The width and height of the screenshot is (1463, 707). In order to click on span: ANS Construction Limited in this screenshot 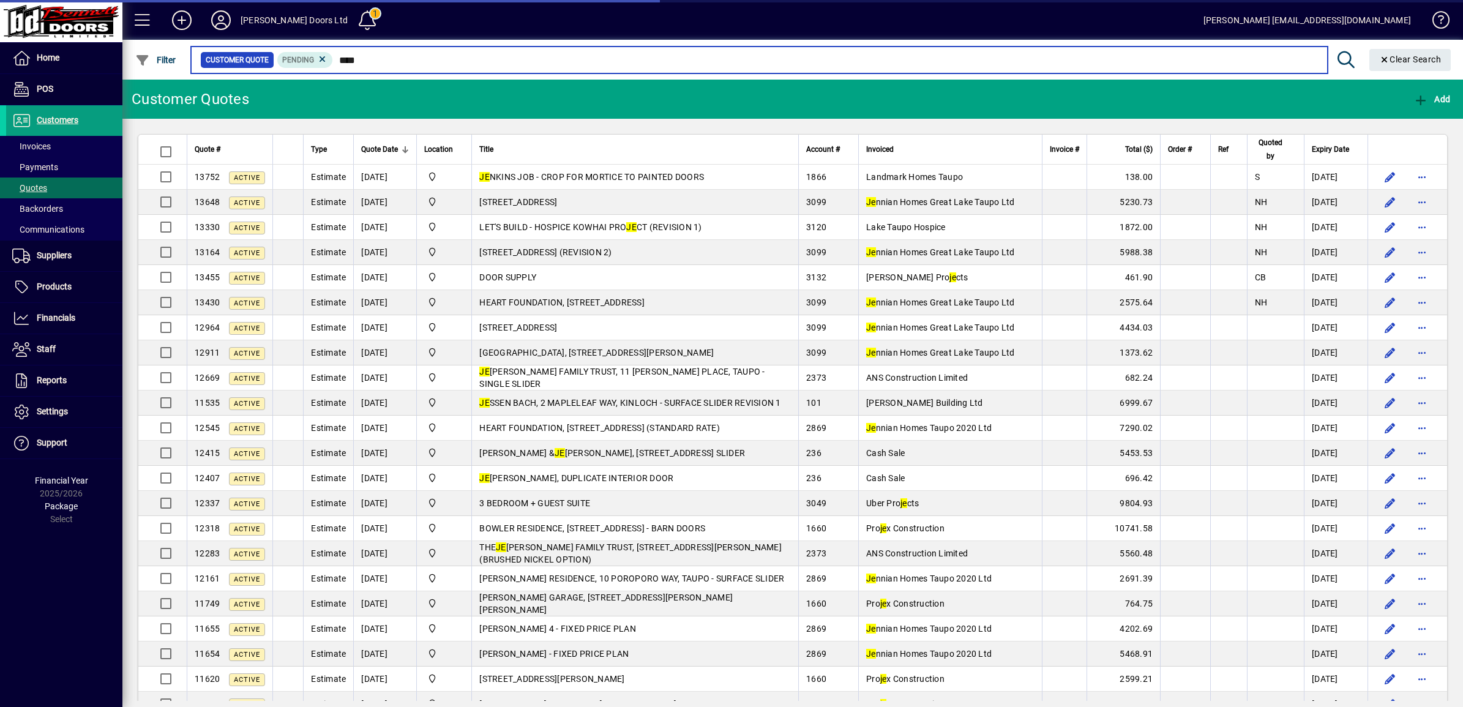, I will do `click(917, 378)`.